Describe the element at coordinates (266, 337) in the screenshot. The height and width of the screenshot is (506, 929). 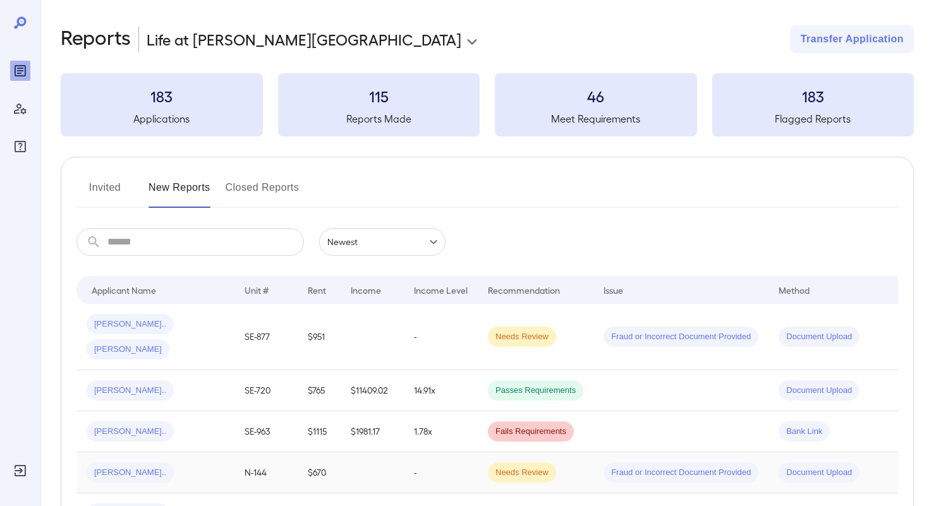
I see `td: SE-877` at that location.